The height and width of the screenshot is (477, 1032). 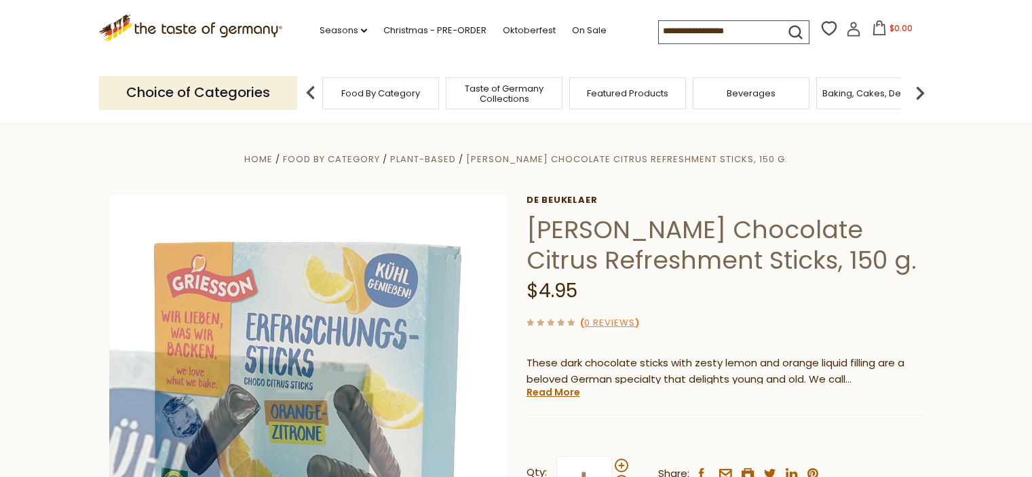 I want to click on span: These dark chocolate sticks with zesty lemon and orange liquid filling are a beloved German speci..., so click(x=724, y=396).